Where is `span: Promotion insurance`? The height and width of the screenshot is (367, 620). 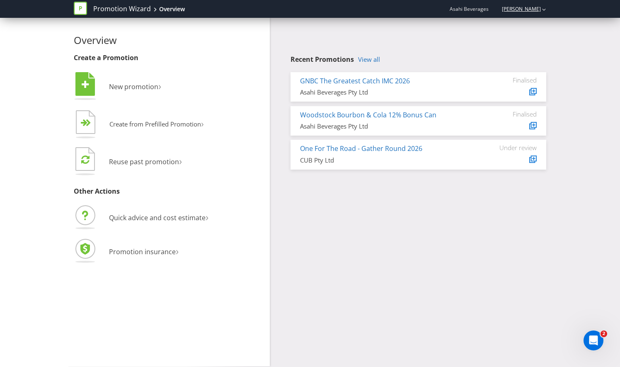 span: Promotion insurance is located at coordinates (142, 251).